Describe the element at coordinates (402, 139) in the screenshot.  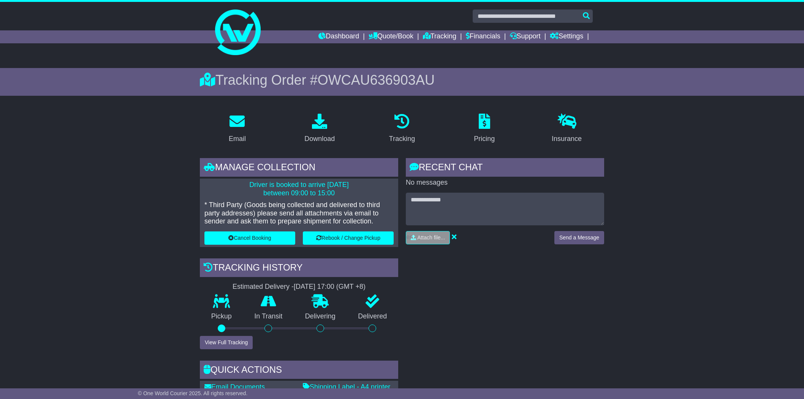
I see `div: Tracking` at that location.